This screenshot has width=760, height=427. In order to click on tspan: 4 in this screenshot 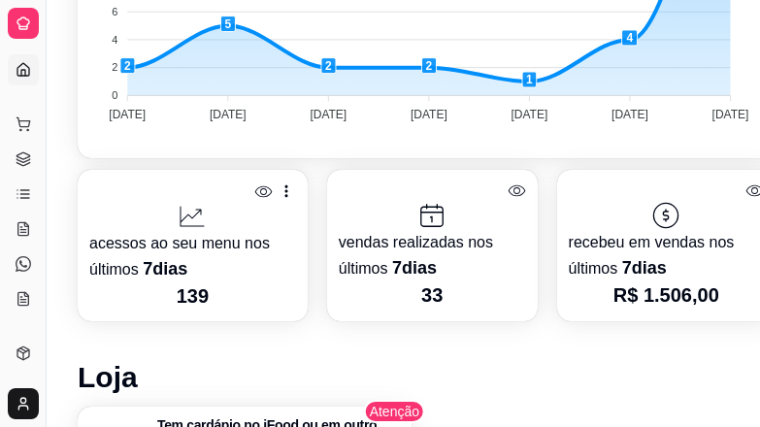, I will do `click(114, 40)`.